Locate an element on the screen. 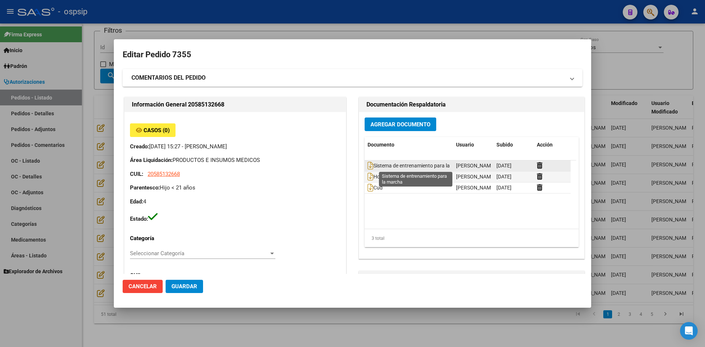 Image resolution: width=705 pixels, height=347 pixels. p: 4 is located at coordinates (235, 202).